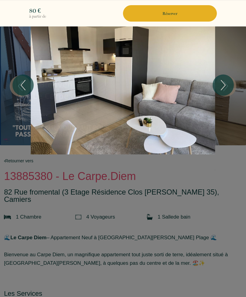  Describe the element at coordinates (75, 16) in the screenshot. I see `p: à partir de` at that location.